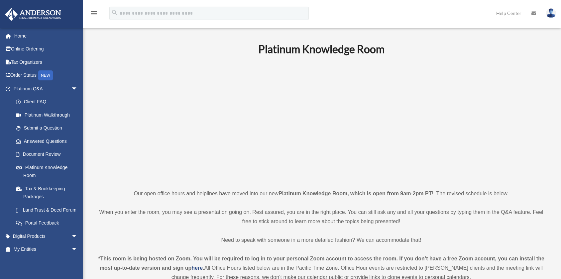 This screenshot has width=561, height=279. Describe the element at coordinates (321, 194) in the screenshot. I see `p: Our open office hours and helplines have moved into our new ! The revised schedule is below.` at that location.